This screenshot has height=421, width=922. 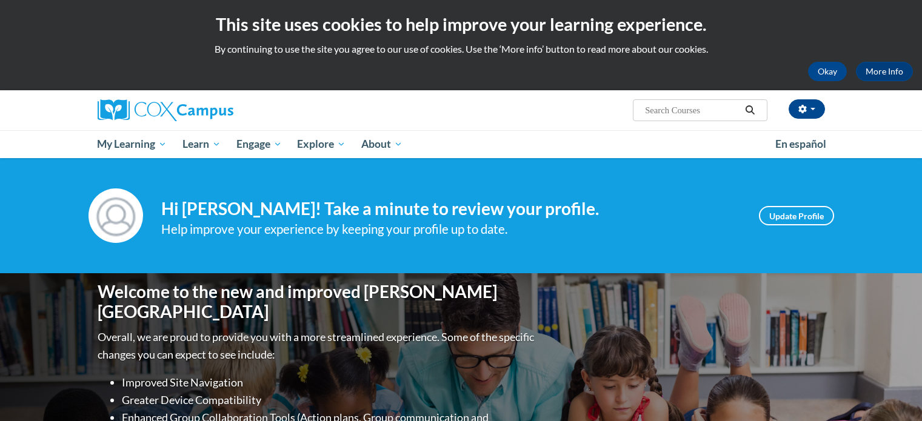 What do you see at coordinates (259, 144) in the screenshot?
I see `a: Engage` at bounding box center [259, 144].